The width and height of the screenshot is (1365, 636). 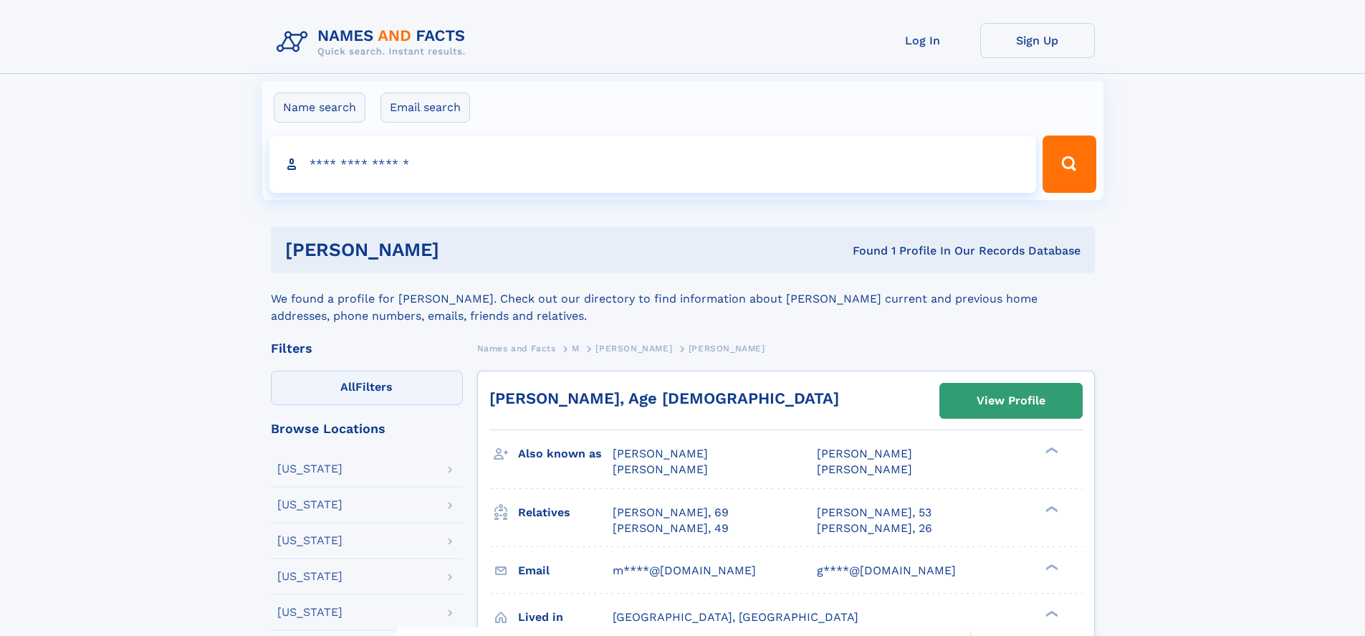 What do you see at coordinates (566, 512) in the screenshot?
I see `h3: Relatives` at bounding box center [566, 512].